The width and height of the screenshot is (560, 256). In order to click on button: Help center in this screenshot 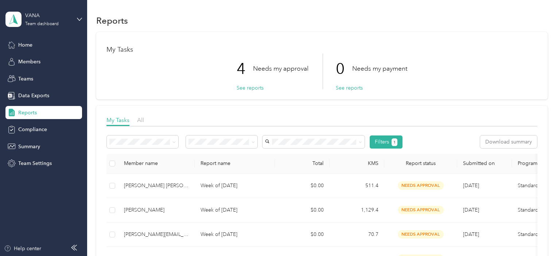, I will do `click(23, 249)`.